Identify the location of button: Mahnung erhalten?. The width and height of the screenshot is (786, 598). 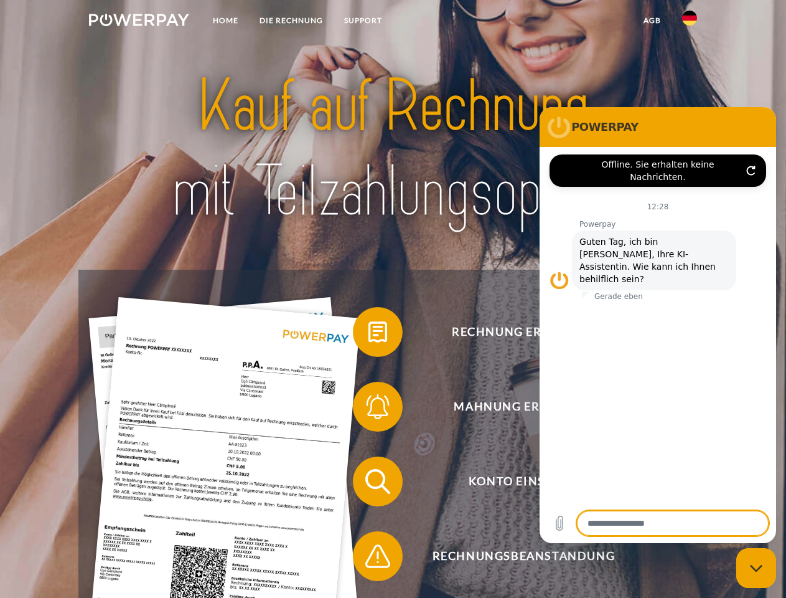
(515, 407).